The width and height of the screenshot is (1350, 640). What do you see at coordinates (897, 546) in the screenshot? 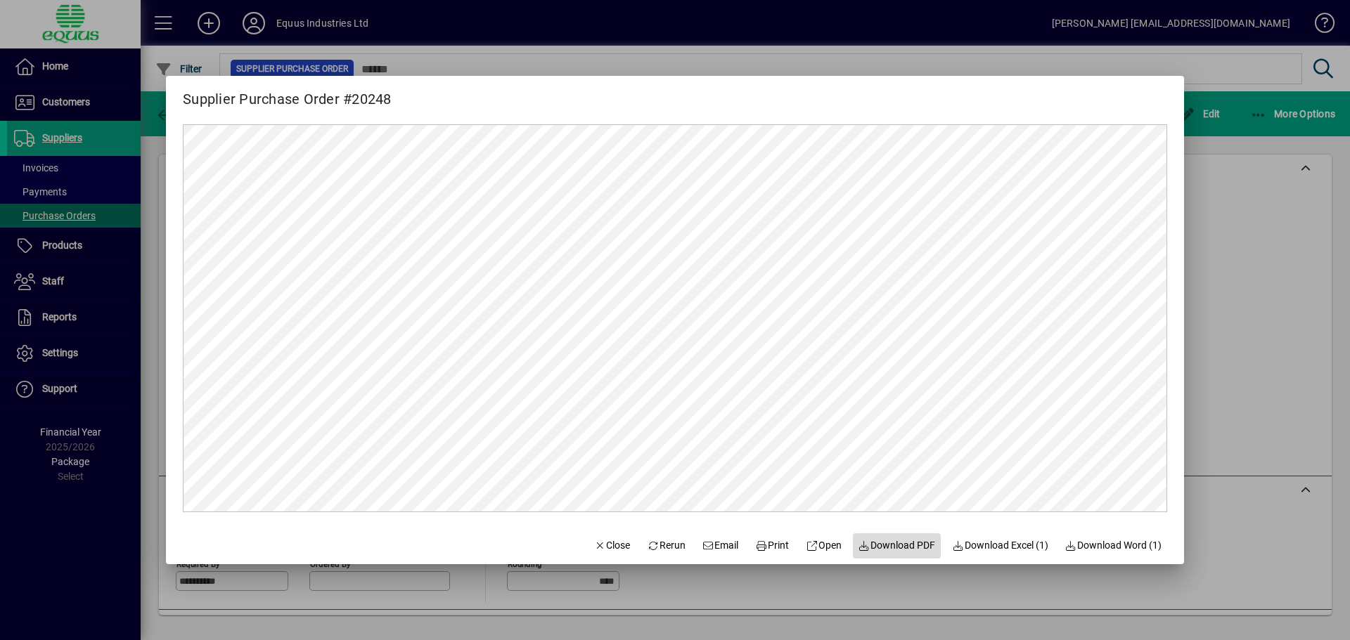
I see `a: Download PDF` at bounding box center [897, 546].